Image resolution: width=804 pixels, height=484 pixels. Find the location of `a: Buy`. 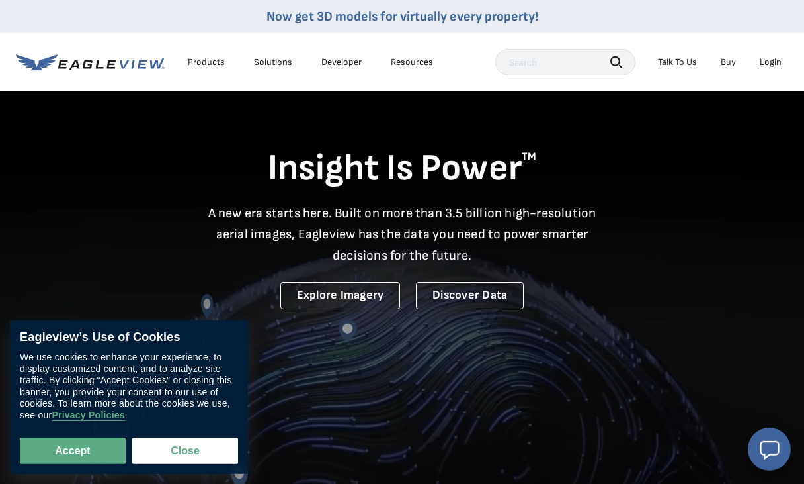

a: Buy is located at coordinates (728, 62).